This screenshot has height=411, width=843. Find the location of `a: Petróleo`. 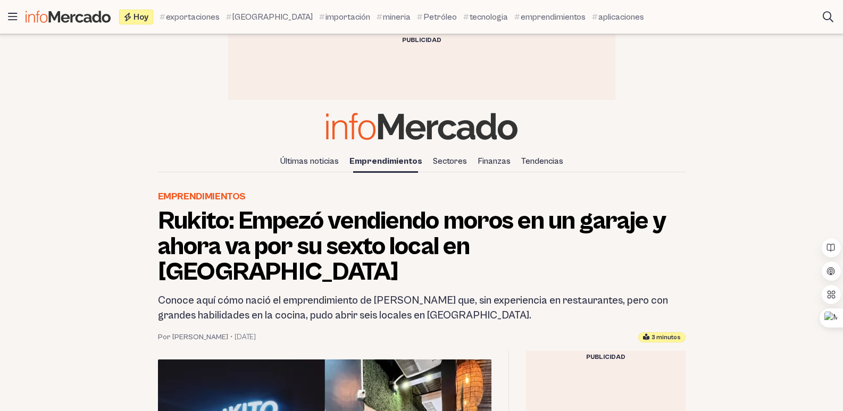

a: Petróleo is located at coordinates (437, 17).